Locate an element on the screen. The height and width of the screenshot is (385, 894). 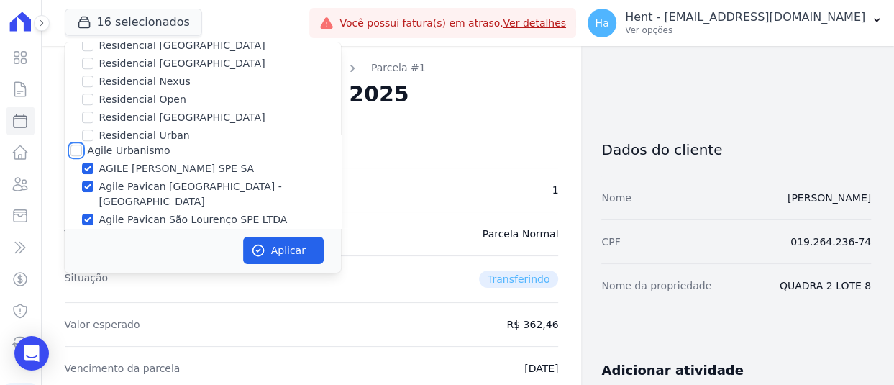
dt: Valor esperado is located at coordinates (102, 324).